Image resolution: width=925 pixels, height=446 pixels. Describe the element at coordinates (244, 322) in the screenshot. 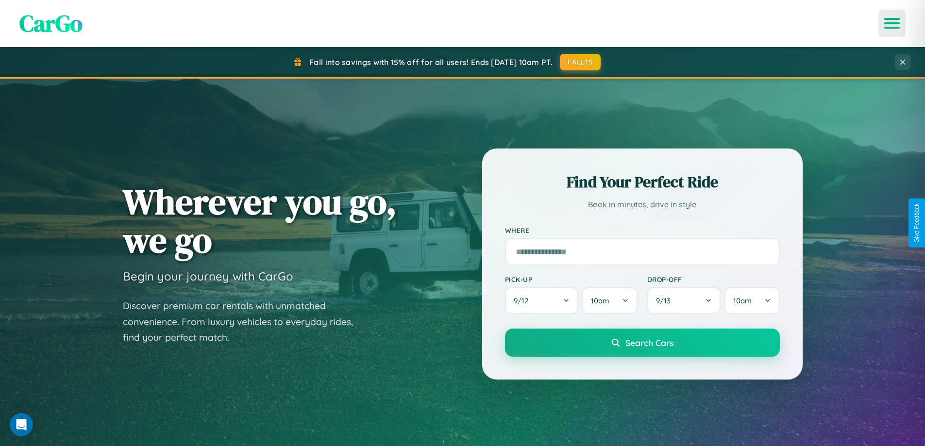

I see `p: Discover premium car rentals with unmatched convenience. From luxury vehicles to everyday rides, ...` at that location.